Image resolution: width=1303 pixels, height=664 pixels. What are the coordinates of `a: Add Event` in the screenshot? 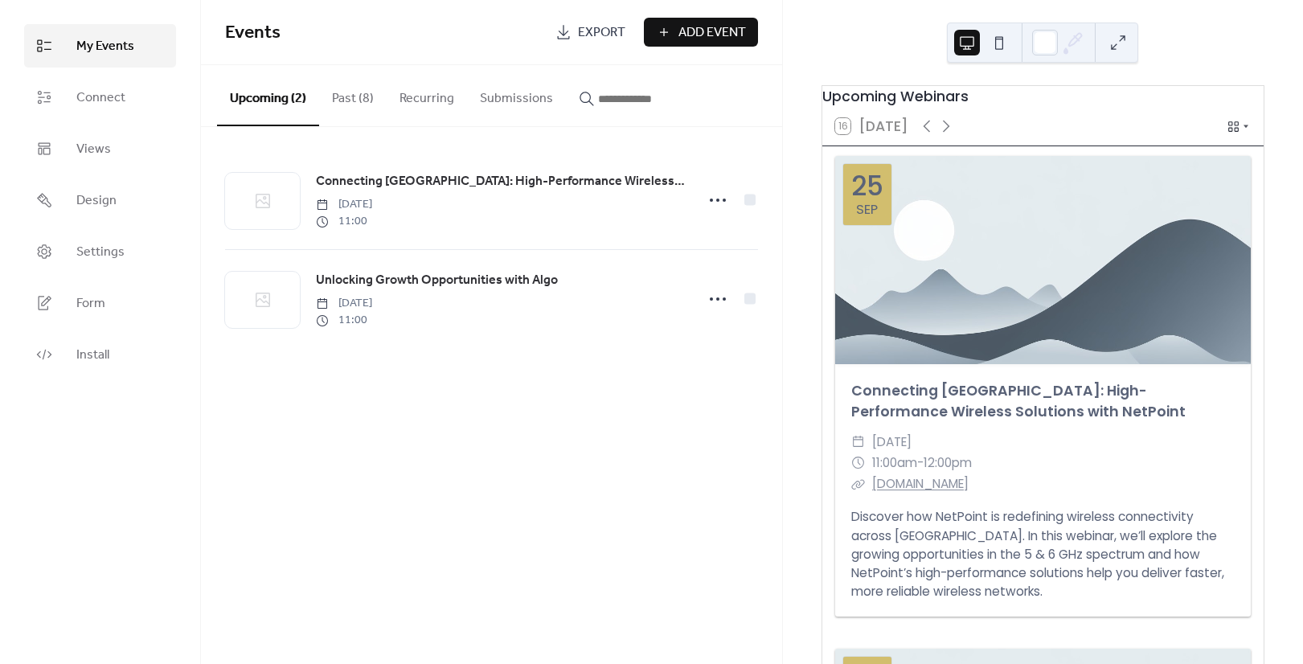 It's located at (701, 32).